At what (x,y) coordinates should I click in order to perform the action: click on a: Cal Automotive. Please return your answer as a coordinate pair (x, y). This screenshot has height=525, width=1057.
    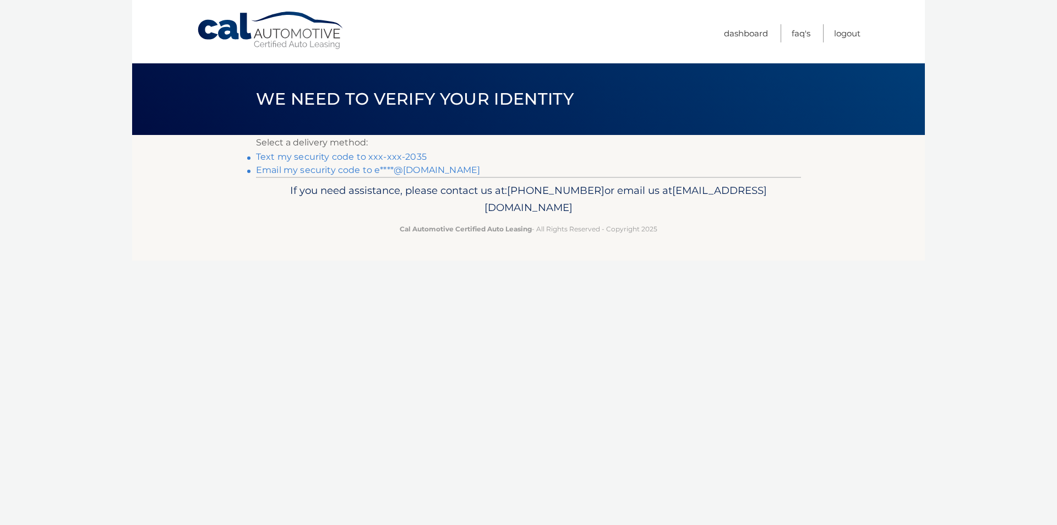
    Looking at the image, I should click on (271, 30).